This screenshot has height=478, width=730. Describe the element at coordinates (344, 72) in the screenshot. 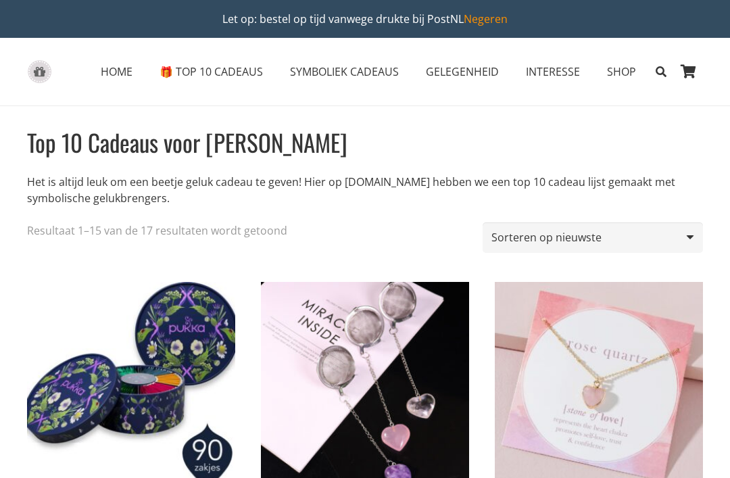

I see `span: SYMBOLIEK CADEAUS` at that location.